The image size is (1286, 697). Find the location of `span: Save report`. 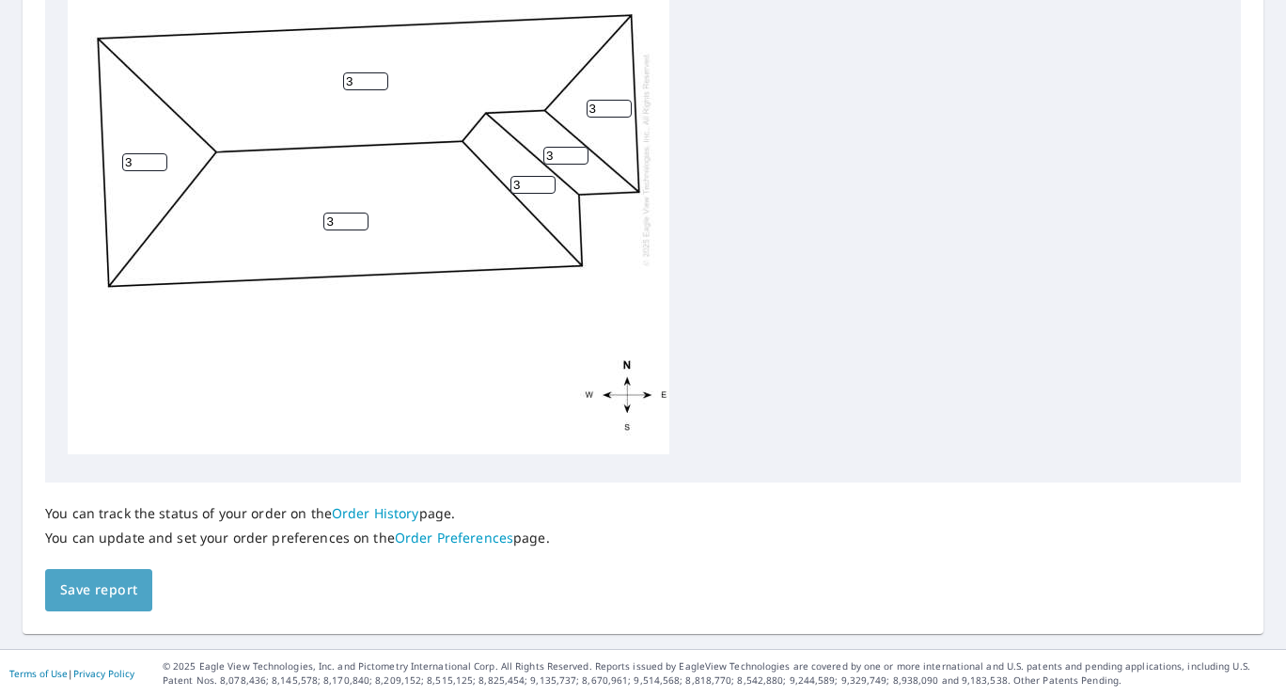

span: Save report is located at coordinates (99, 590).